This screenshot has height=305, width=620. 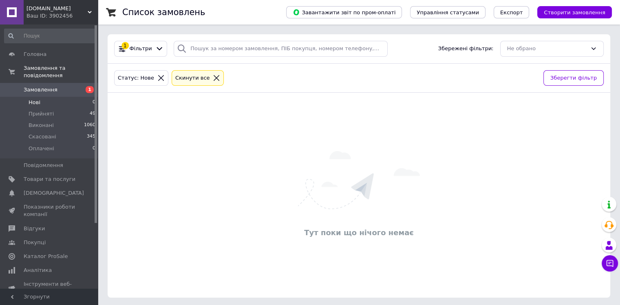 I want to click on button: Експорт, so click(x=512, y=12).